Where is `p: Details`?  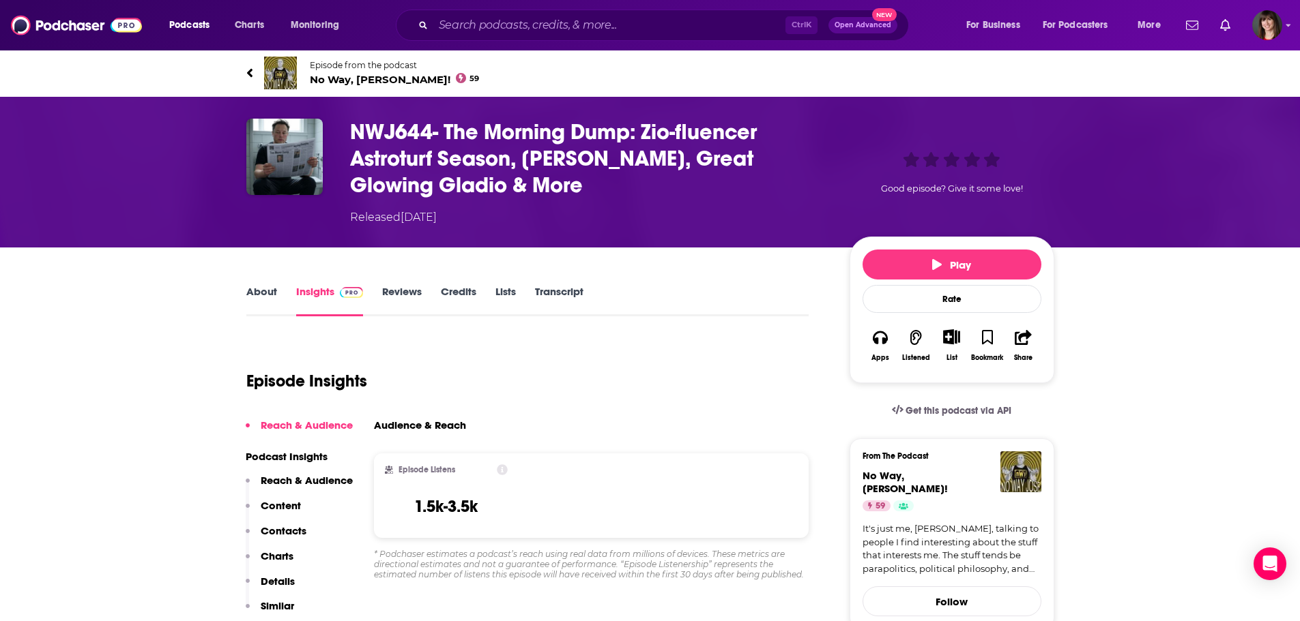 p: Details is located at coordinates (278, 581).